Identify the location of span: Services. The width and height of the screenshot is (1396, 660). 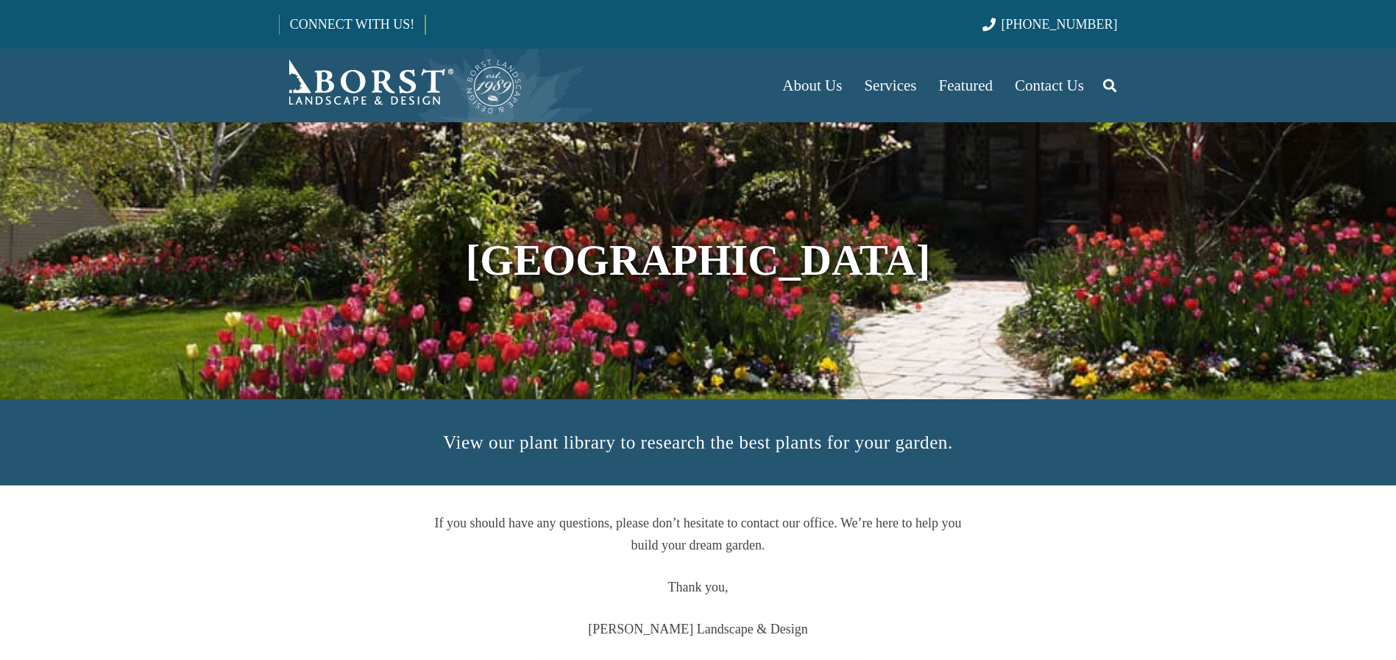
(890, 85).